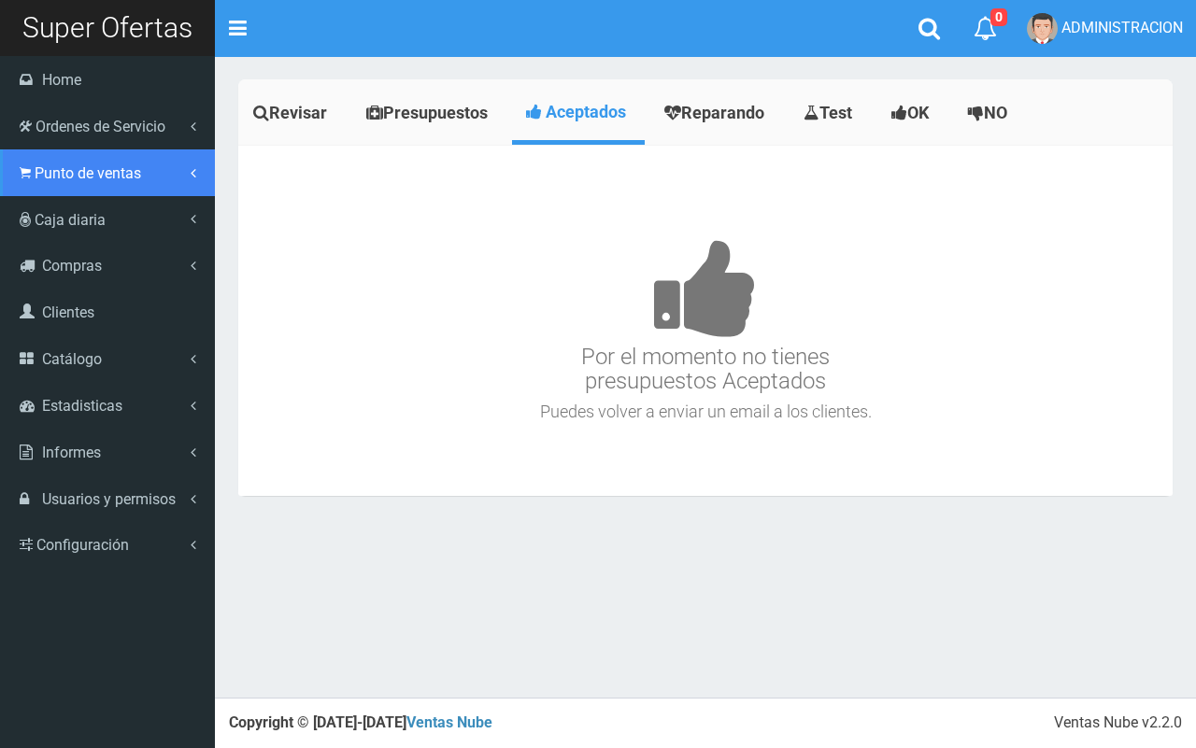 This screenshot has height=748, width=1196. I want to click on span: Catálogo, so click(72, 359).